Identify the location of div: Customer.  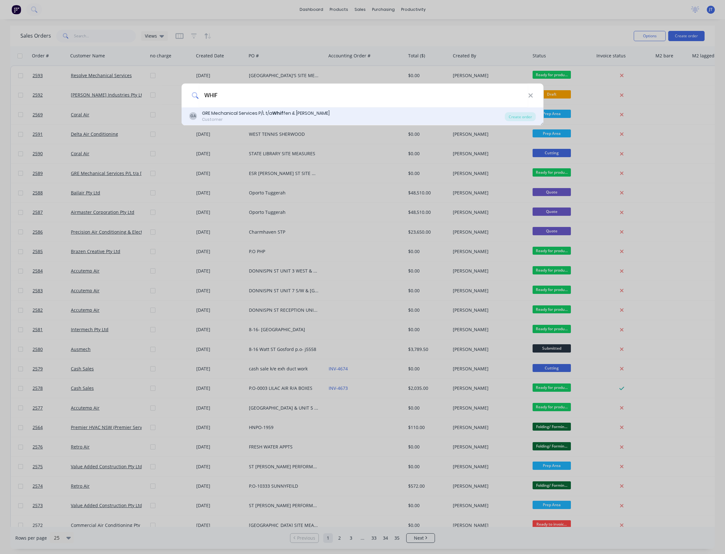
(266, 120).